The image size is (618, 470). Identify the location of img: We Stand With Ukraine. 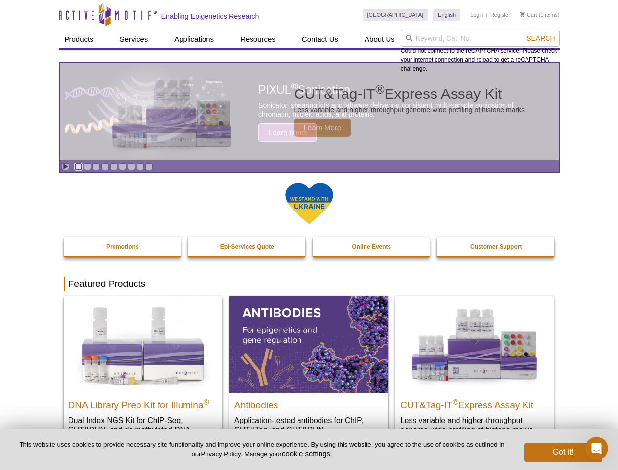
(309, 203).